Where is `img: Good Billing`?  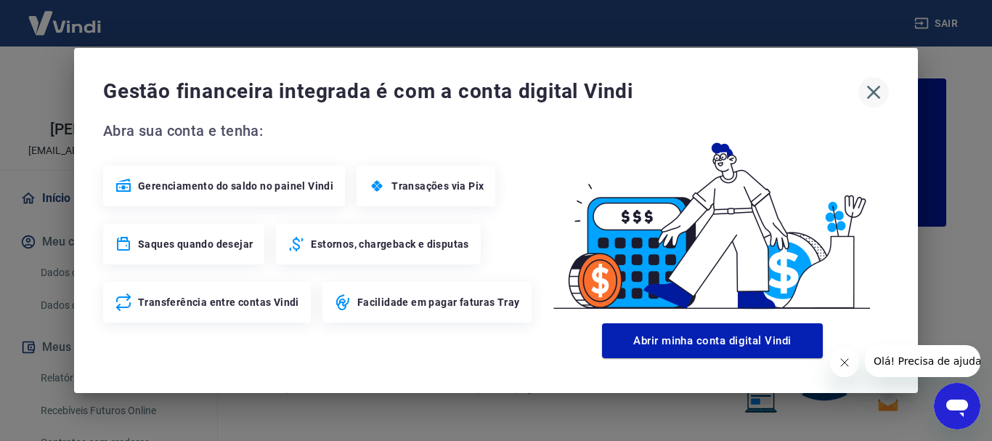
img: Good Billing is located at coordinates (712, 218).